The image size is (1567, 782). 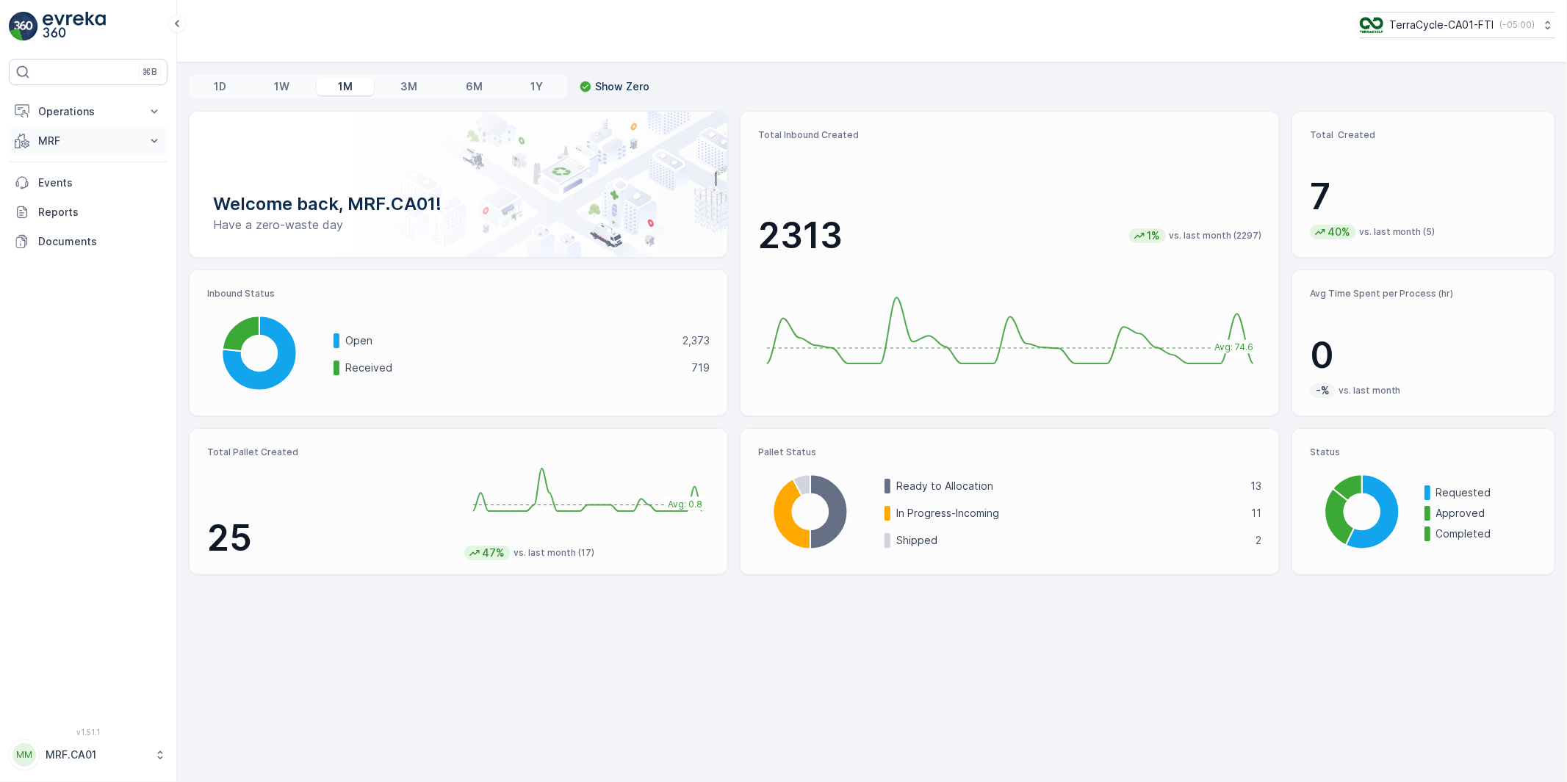 I want to click on p: vs. last month (5), so click(x=1397, y=232).